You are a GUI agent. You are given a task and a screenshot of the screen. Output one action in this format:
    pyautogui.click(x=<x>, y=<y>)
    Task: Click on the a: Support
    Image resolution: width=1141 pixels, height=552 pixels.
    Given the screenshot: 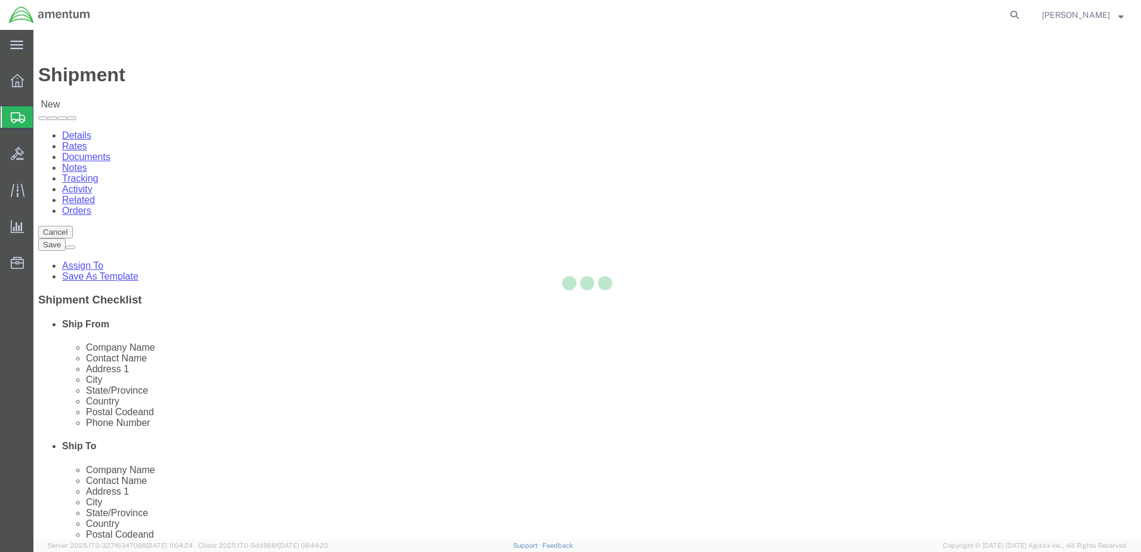 What is the action you would take?
    pyautogui.click(x=528, y=545)
    